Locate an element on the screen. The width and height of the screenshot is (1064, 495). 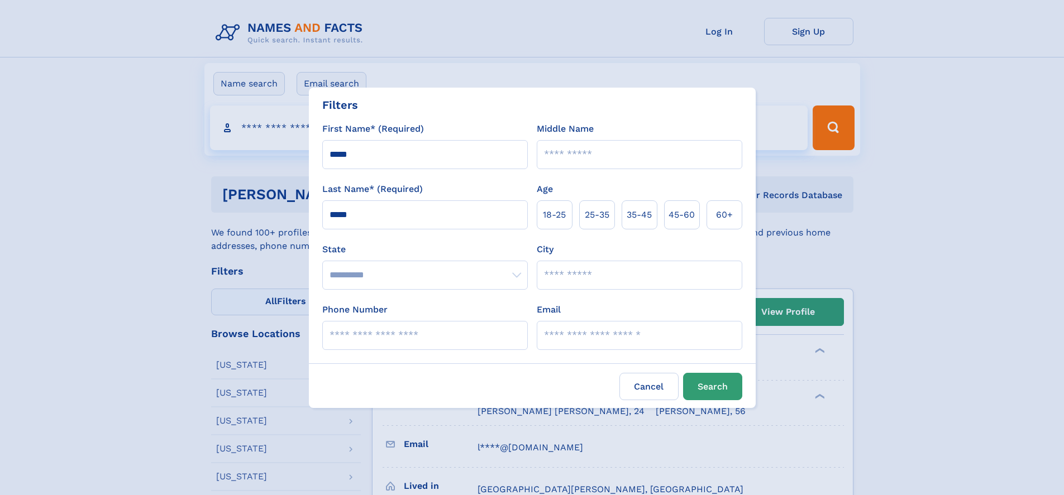
label: Cancel is located at coordinates (649, 386).